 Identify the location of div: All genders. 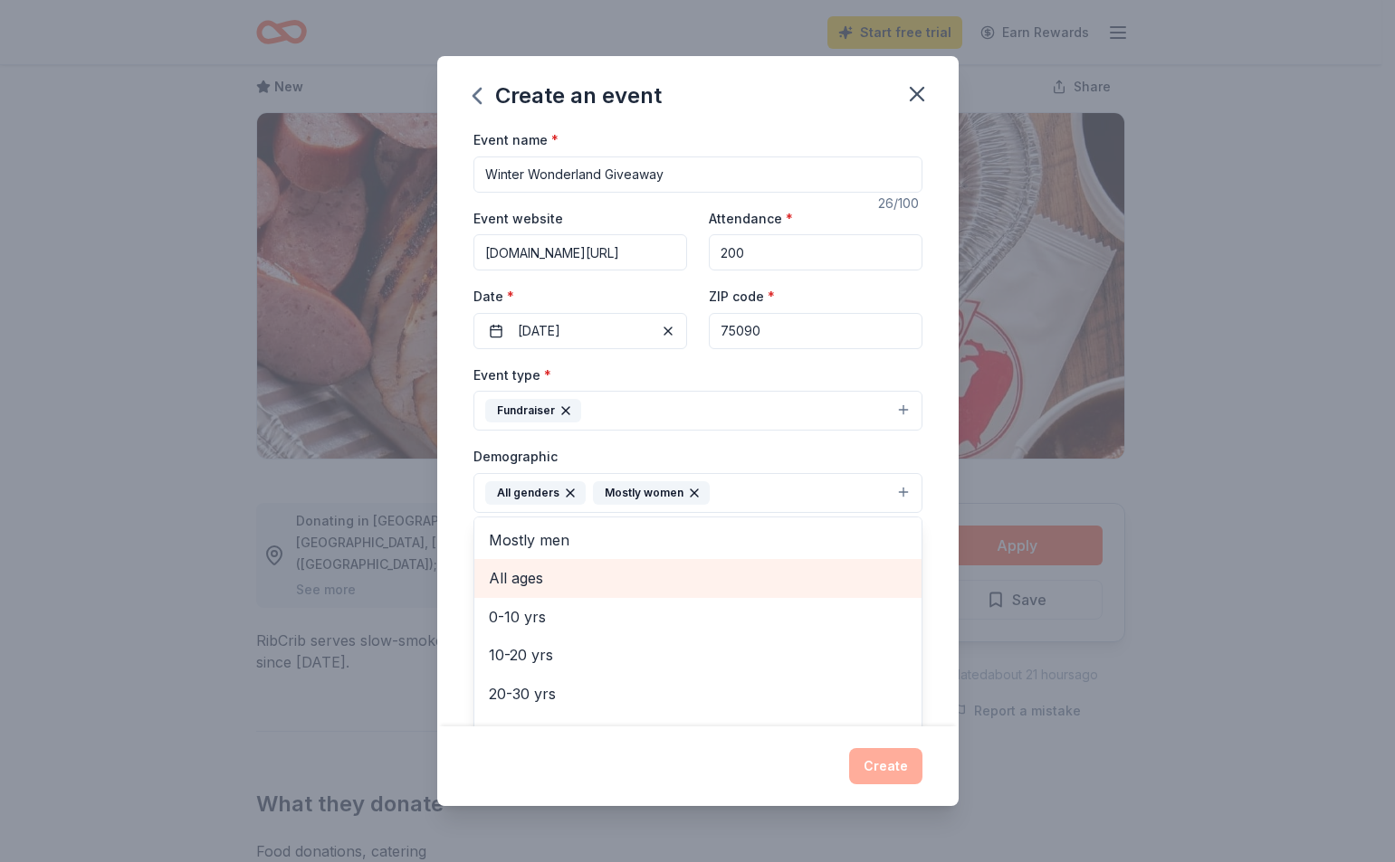
(535, 493).